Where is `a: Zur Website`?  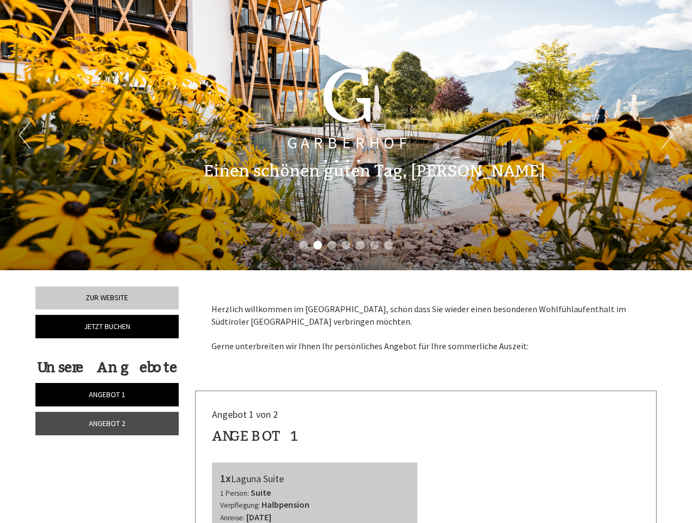 a: Zur Website is located at coordinates (107, 298).